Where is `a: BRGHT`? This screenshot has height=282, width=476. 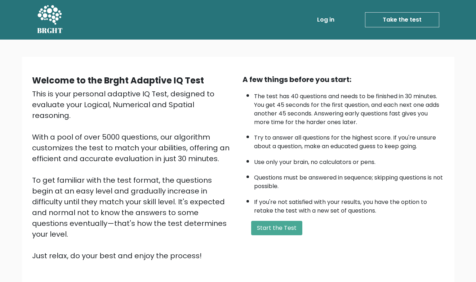
a: BRGHT is located at coordinates (50, 20).